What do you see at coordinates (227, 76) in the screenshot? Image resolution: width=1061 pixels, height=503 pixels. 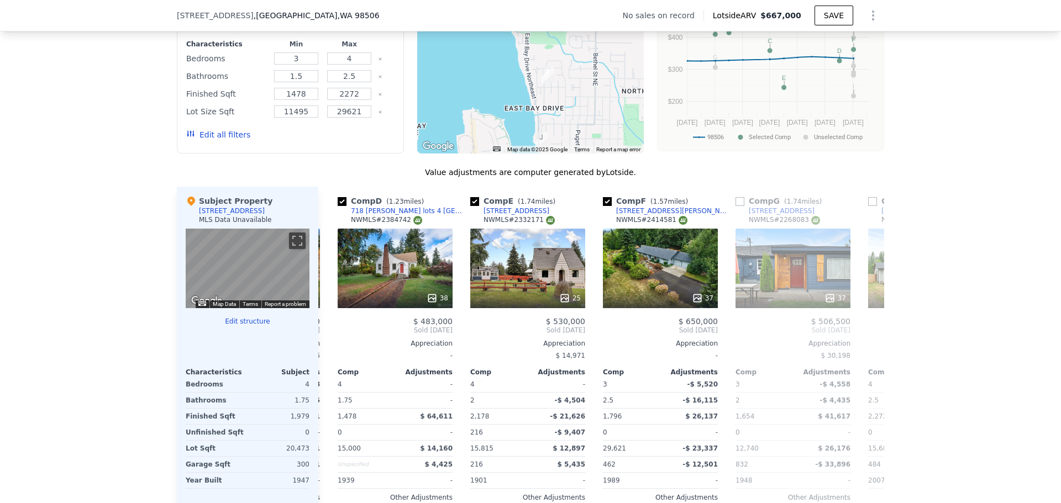 I see `div: Bathrooms` at bounding box center [227, 76].